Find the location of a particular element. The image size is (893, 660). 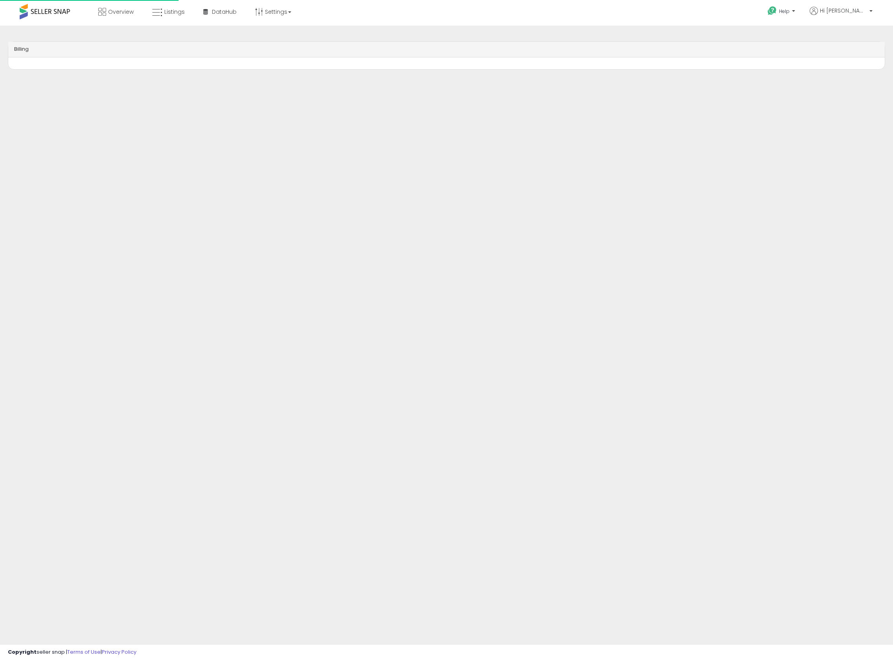

div: Billing is located at coordinates (447, 50).